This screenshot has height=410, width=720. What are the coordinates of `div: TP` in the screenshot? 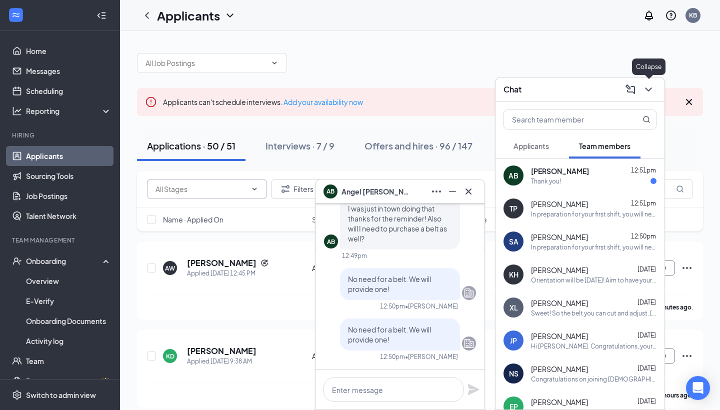 It's located at (514, 209).